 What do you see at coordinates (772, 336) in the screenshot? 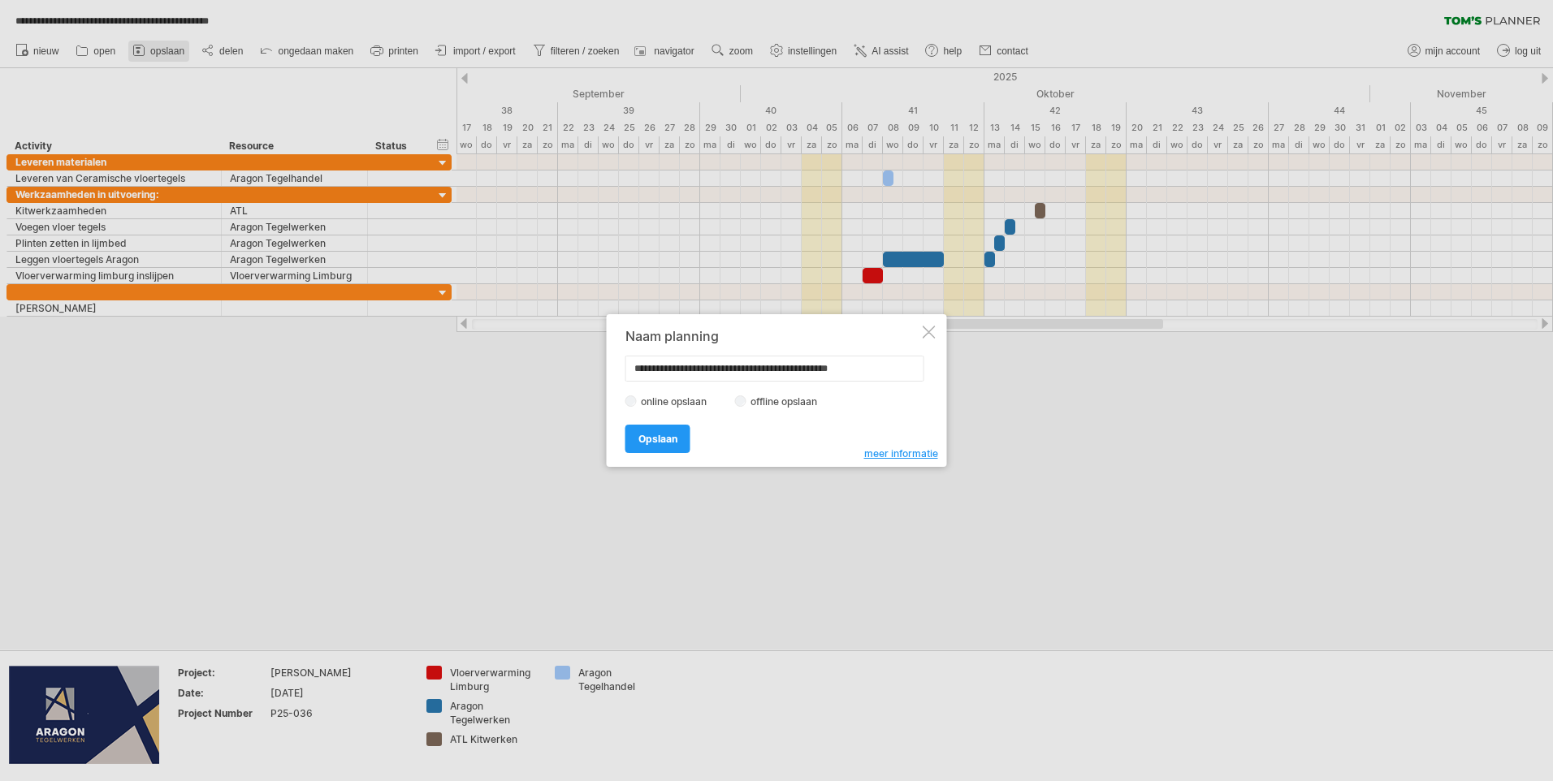
I see `div: Naam planning` at bounding box center [772, 336].